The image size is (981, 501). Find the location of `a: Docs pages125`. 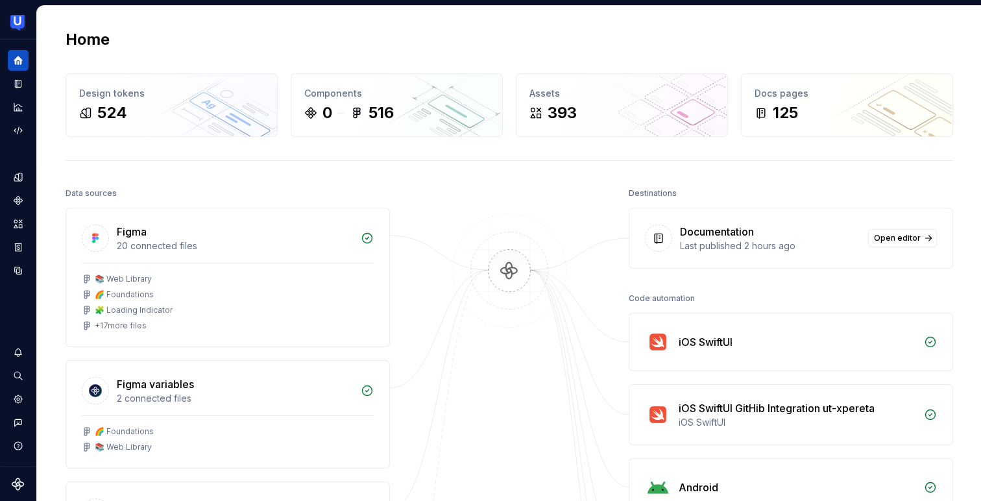

a: Docs pages125 is located at coordinates (846, 105).